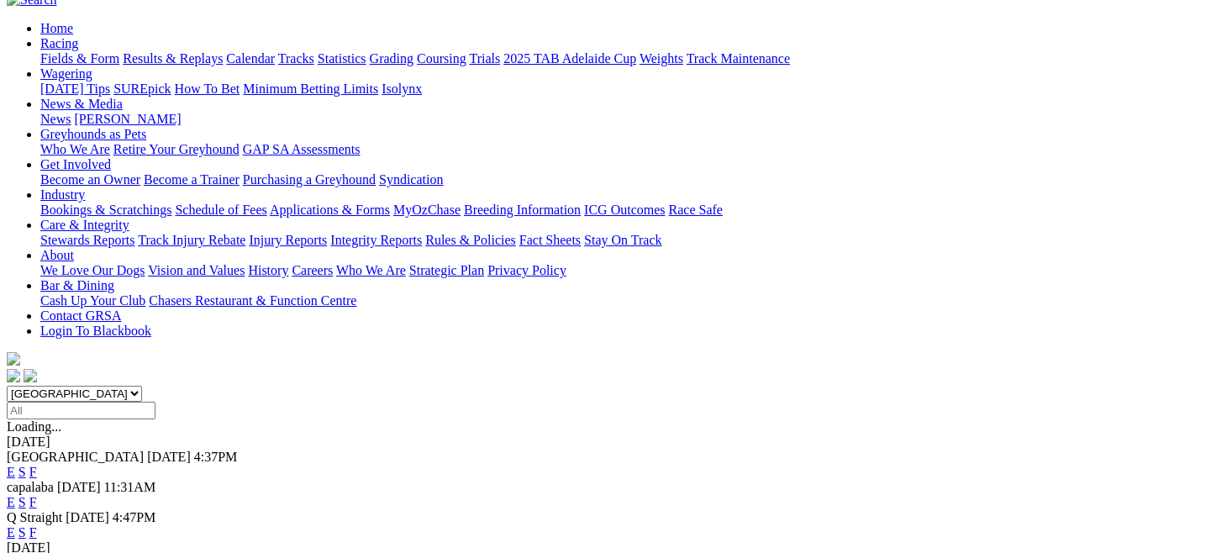 This screenshot has width=1211, height=553. I want to click on a: Careers, so click(312, 270).